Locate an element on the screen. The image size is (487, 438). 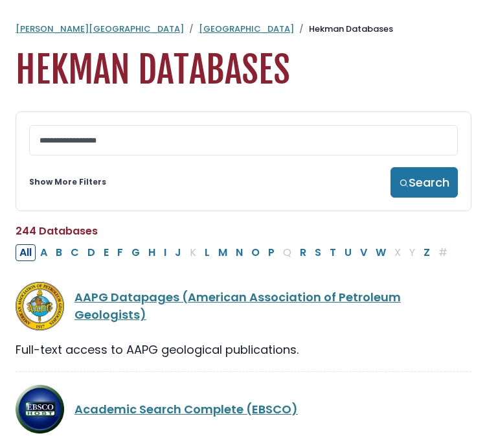
button: Filter Results H is located at coordinates (152, 253).